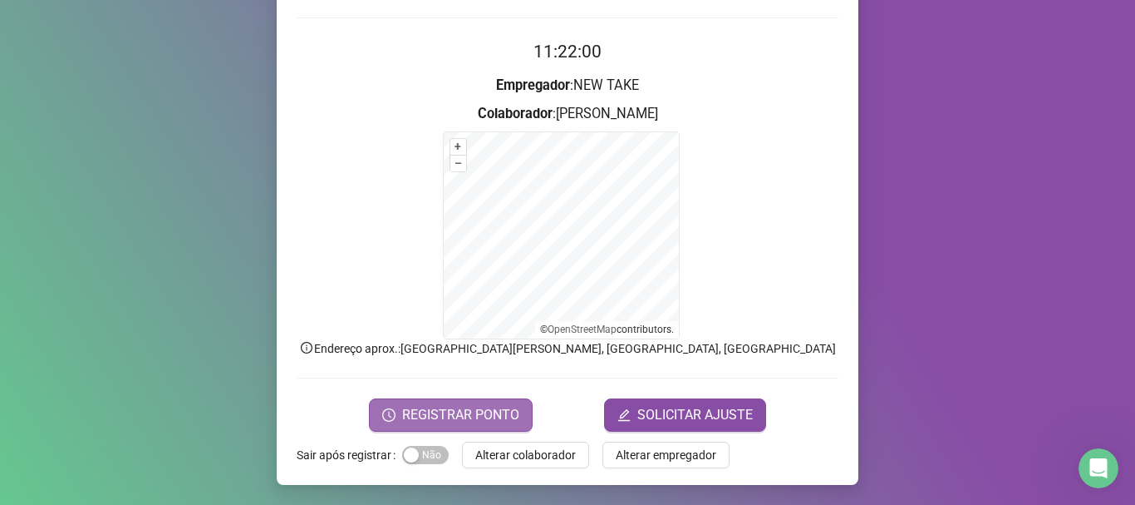 Image resolution: width=1135 pixels, height=505 pixels. Describe the element at coordinates (666, 455) in the screenshot. I see `span: Alterar empregador` at that location.